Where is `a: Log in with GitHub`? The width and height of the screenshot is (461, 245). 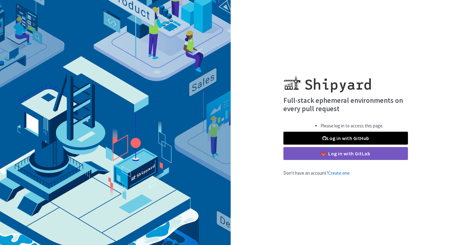 a: Log in with GitHub is located at coordinates (346, 138).